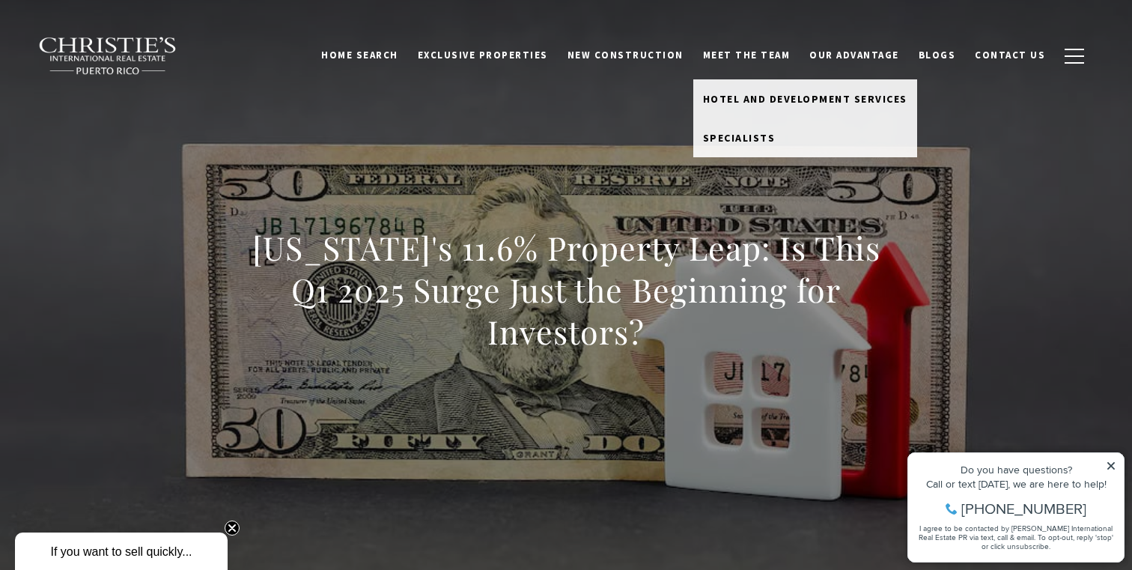  What do you see at coordinates (121, 551) in the screenshot?
I see `div: If you want to sell quickly... Close teaser` at bounding box center [121, 551].